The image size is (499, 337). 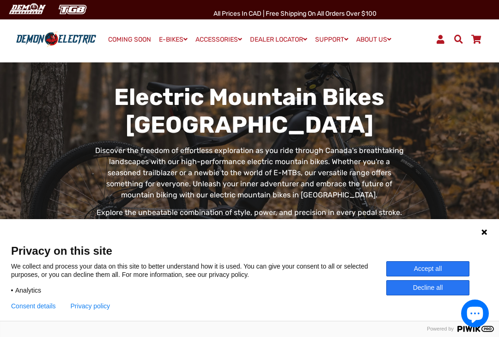 What do you see at coordinates (199, 271) in the screenshot?
I see `p: We collect and process your data on this site to better understand how it is used. You can give y...` at bounding box center [199, 271].